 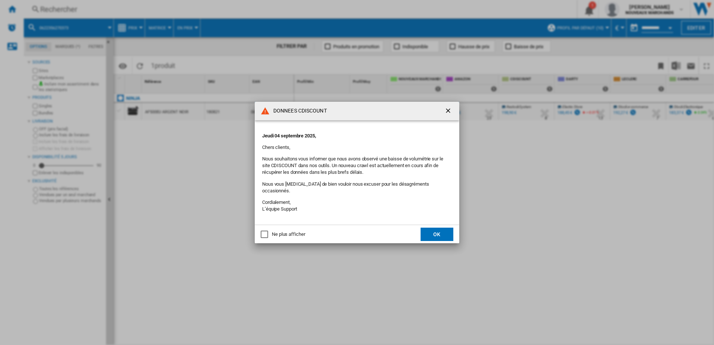 What do you see at coordinates (449, 112) in the screenshot?
I see `ng-md-icon: getI18NText('BUTTONS.CLOSE_DIALOG')` at bounding box center [449, 112].